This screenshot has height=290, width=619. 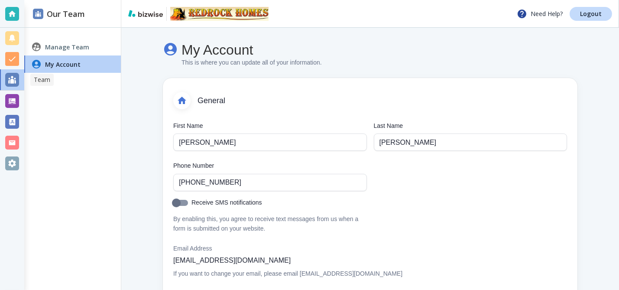 What do you see at coordinates (72, 64) in the screenshot?
I see `div: My Account` at bounding box center [72, 64].